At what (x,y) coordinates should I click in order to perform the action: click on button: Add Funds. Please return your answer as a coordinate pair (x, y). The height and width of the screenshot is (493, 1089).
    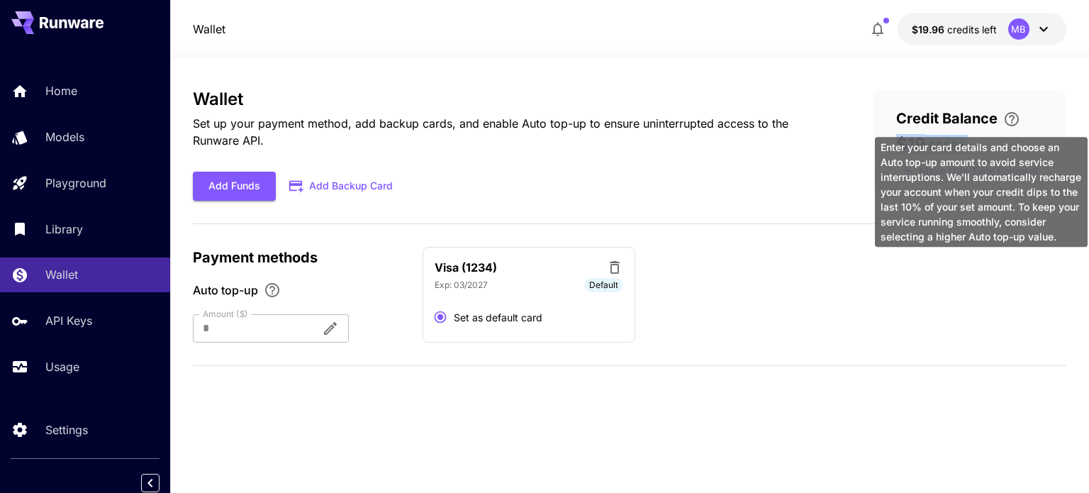
    Looking at the image, I should click on (234, 186).